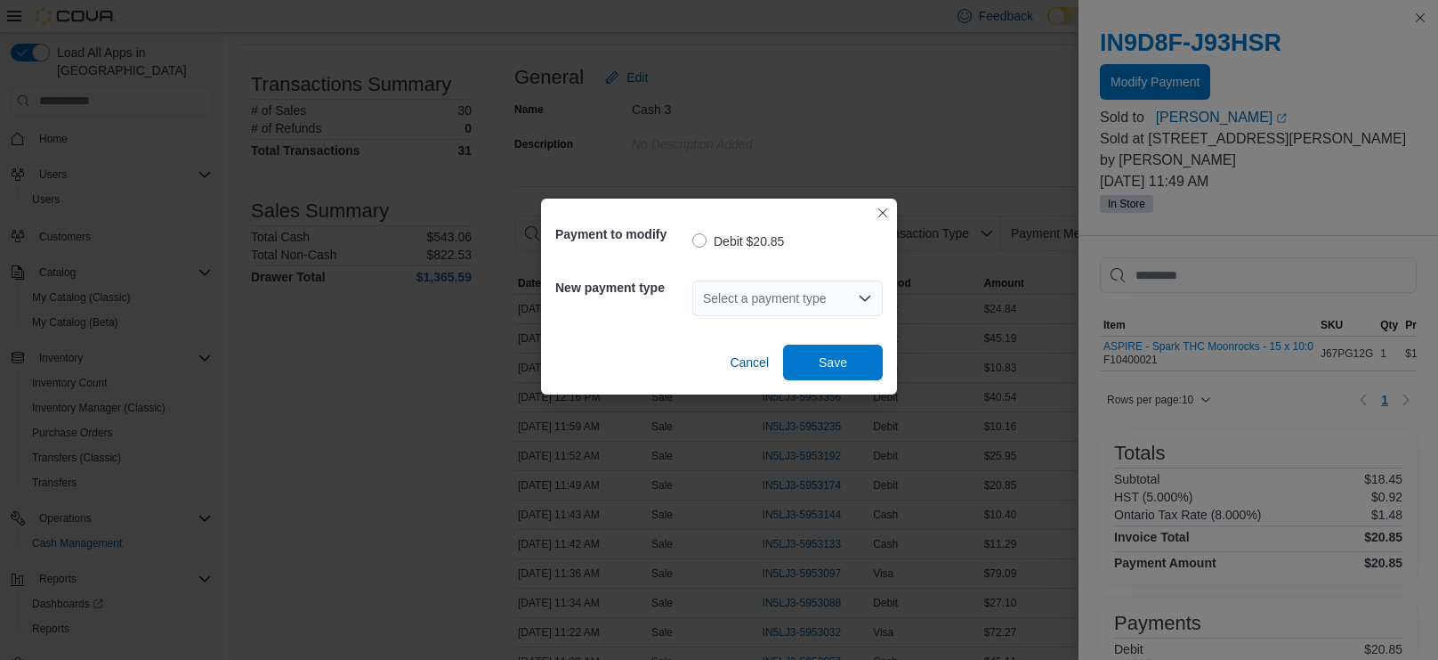 This screenshot has width=1438, height=660. Describe the element at coordinates (833, 362) in the screenshot. I see `button: Save` at that location.